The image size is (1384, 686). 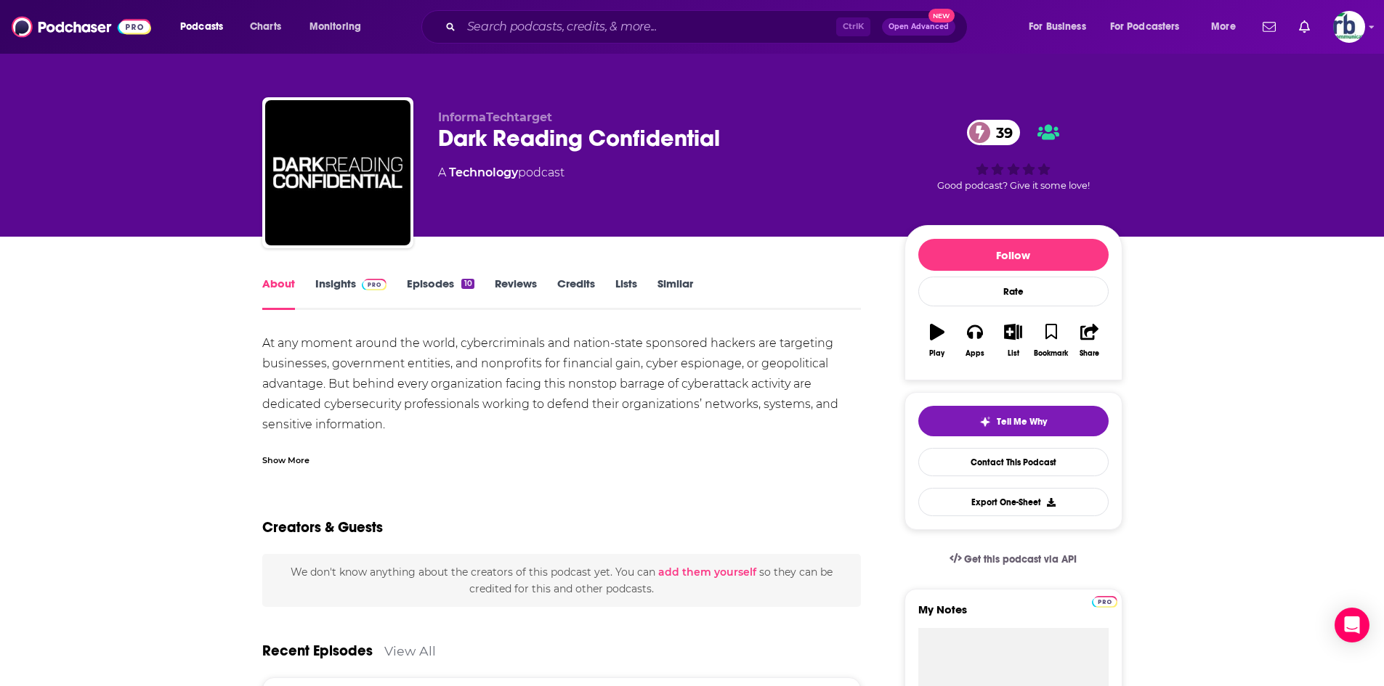 What do you see at coordinates (410, 651) in the screenshot?
I see `a: View All` at bounding box center [410, 651].